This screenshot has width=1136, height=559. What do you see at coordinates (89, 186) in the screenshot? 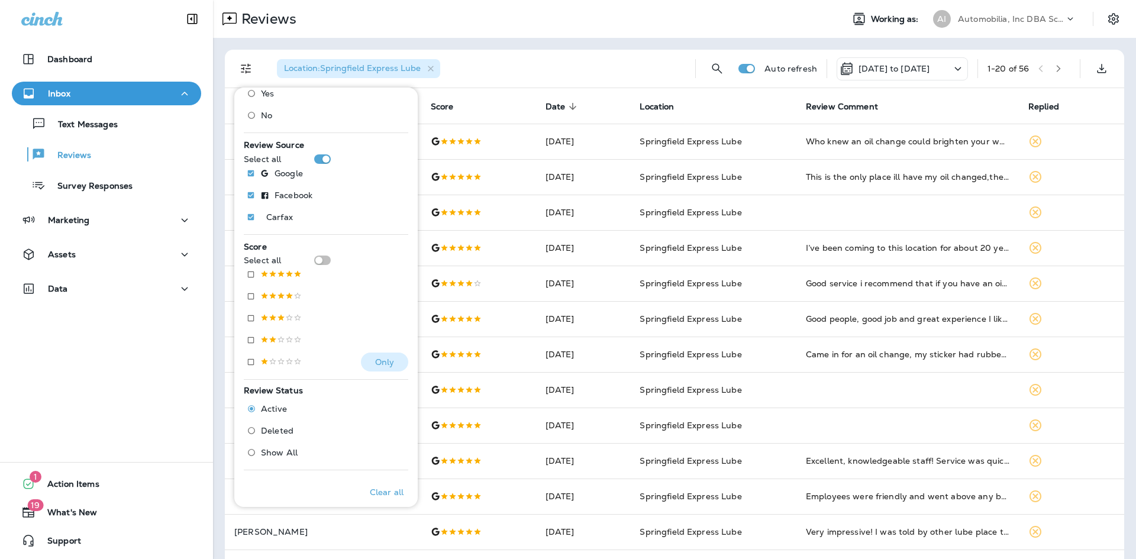
I see `p: Survey Responses` at bounding box center [89, 186].